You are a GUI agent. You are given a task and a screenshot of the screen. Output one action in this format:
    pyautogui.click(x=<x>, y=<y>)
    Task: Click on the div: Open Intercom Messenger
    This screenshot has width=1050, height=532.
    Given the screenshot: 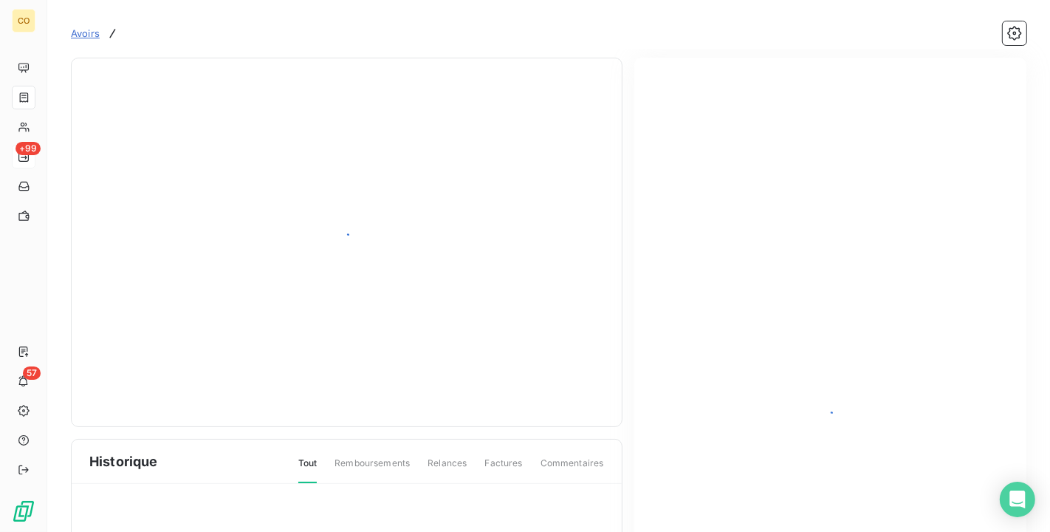 What is the action you would take?
    pyautogui.click(x=1018, y=499)
    